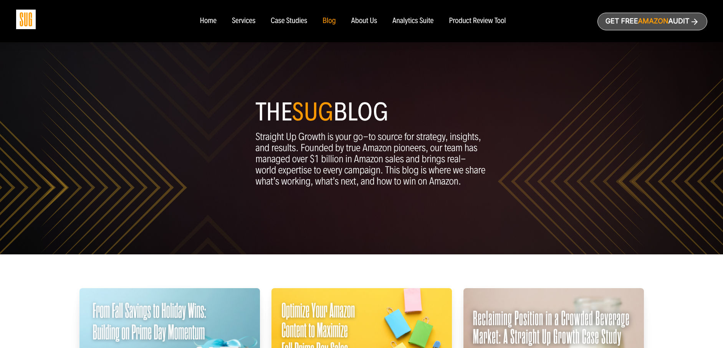 Image resolution: width=723 pixels, height=348 pixels. What do you see at coordinates (208, 21) in the screenshot?
I see `div: Home` at bounding box center [208, 21].